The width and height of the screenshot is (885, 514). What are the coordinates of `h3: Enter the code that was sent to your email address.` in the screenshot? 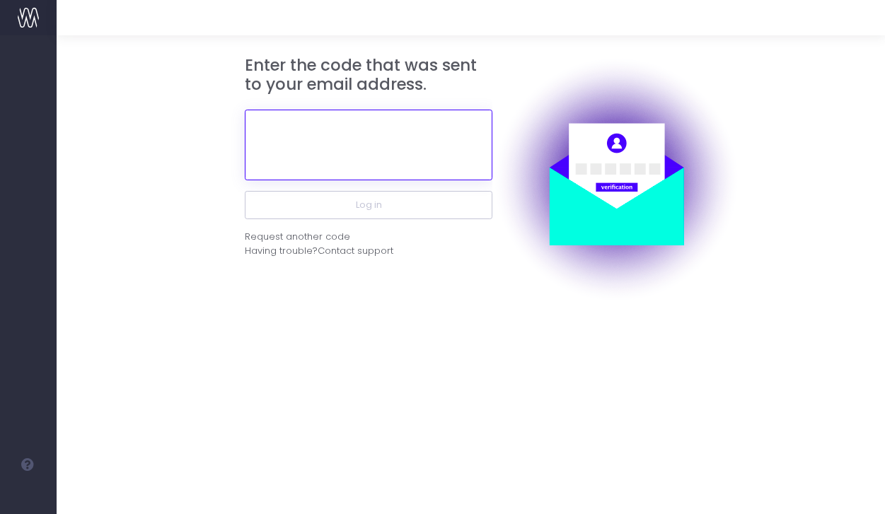 It's located at (369, 75).